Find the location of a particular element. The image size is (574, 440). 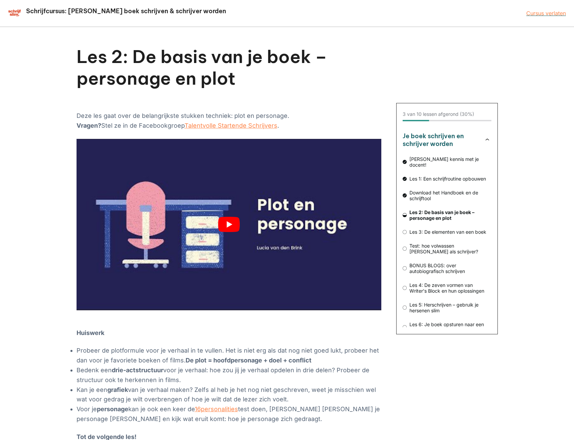

img: schrijfcursus schrijfslim academy is located at coordinates (15, 13).